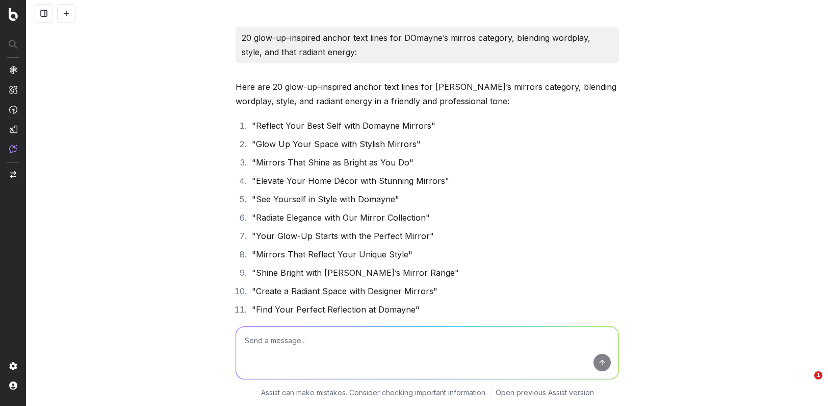 Image resolution: width=828 pixels, height=406 pixels. Describe the element at coordinates (434, 199) in the screenshot. I see `li: "See Yourself in Style with Domayne"` at that location.